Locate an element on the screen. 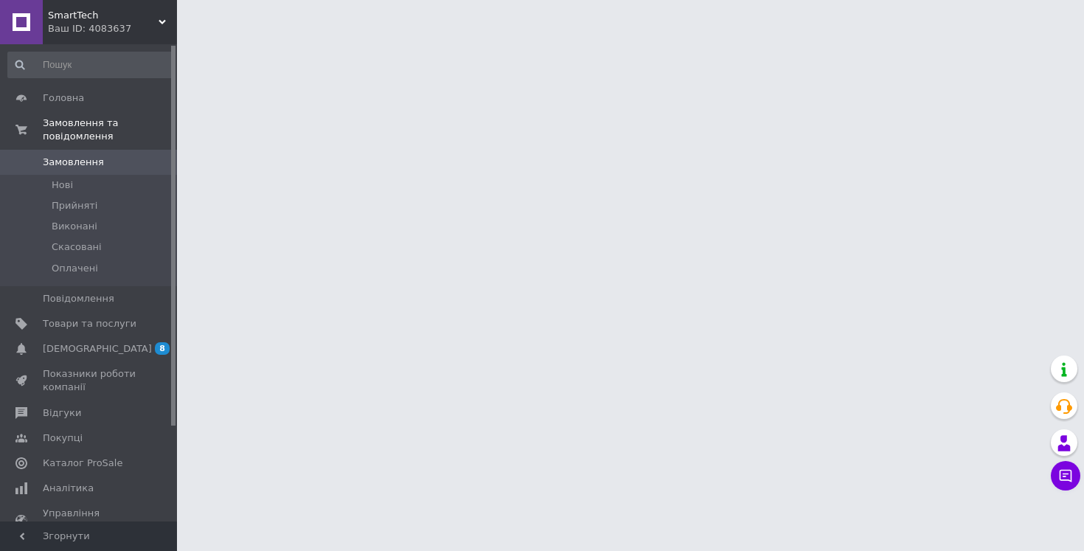 The image size is (1084, 551). span: Замовлення та повідомлення is located at coordinates (110, 130).